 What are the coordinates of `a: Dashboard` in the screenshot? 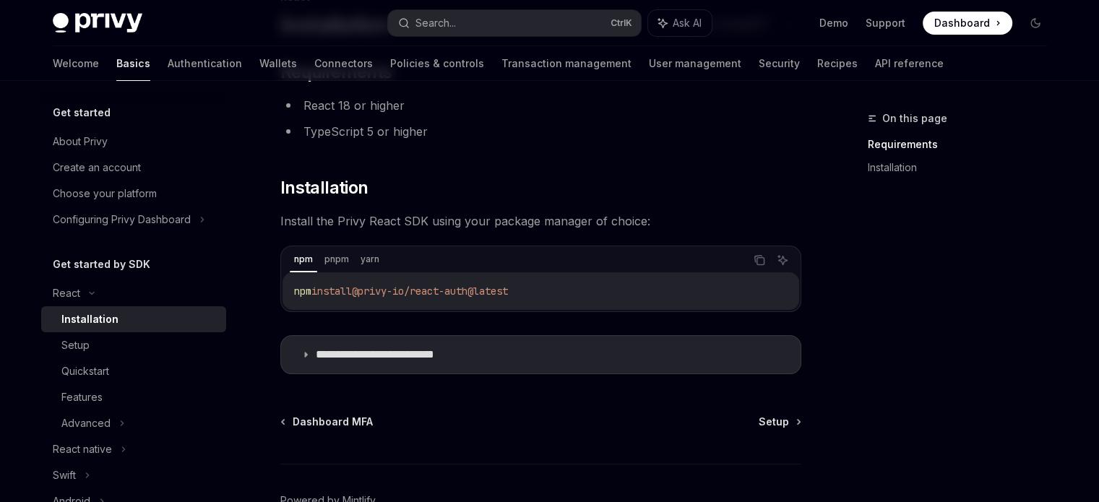 It's located at (968, 23).